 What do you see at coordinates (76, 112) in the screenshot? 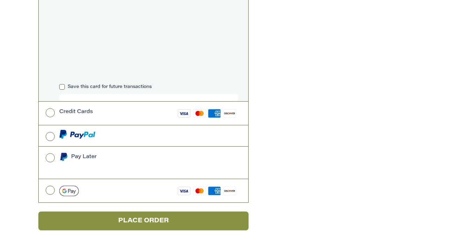
I see `div: Credit Cards` at bounding box center [76, 112].